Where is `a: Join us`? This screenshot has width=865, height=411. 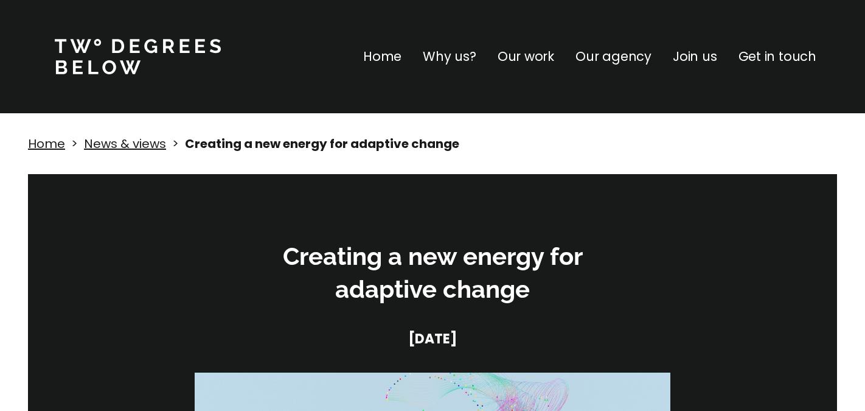 a: Join us is located at coordinates (695, 57).